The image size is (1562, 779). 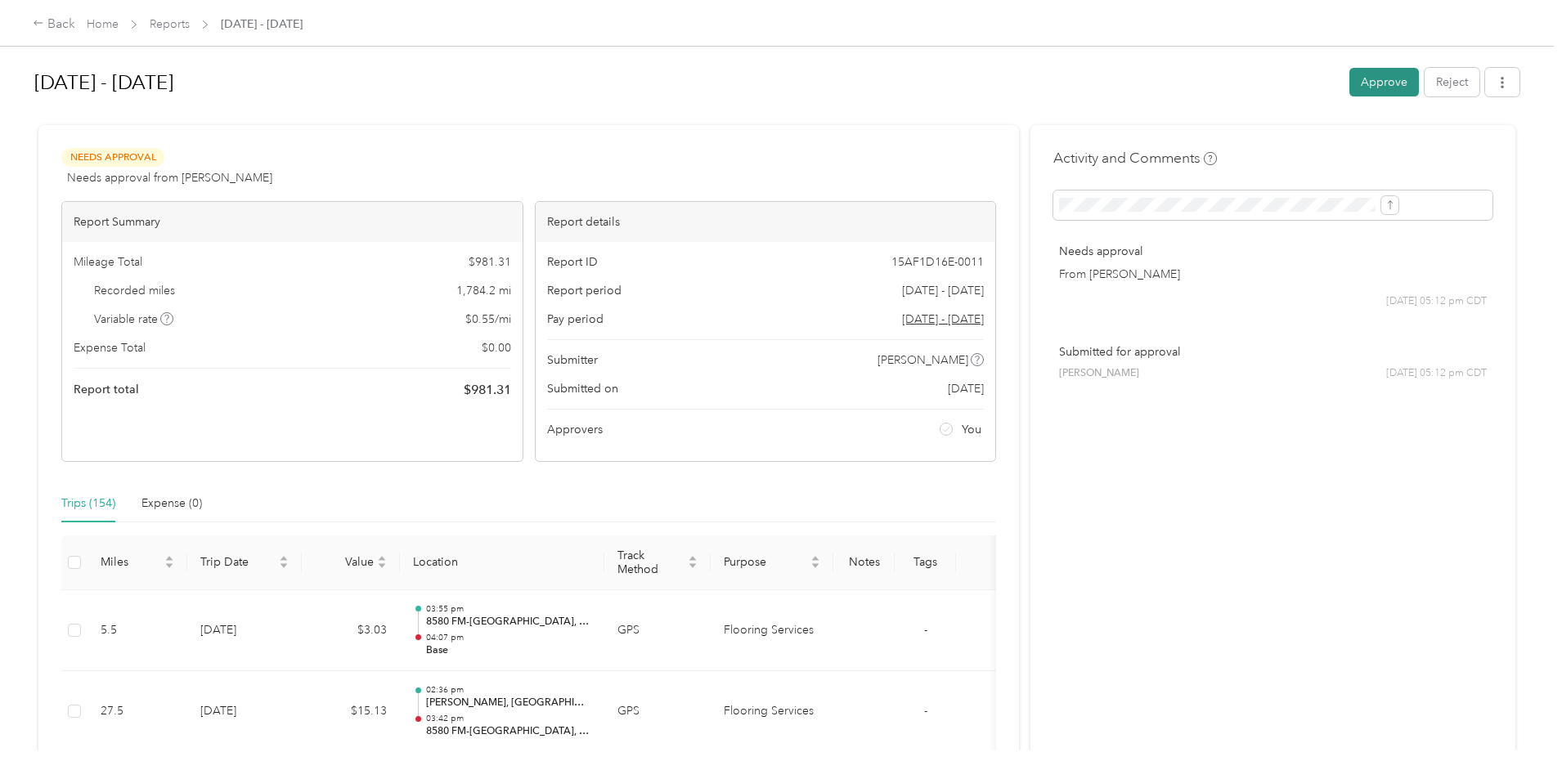 I want to click on span: Report period, so click(x=584, y=290).